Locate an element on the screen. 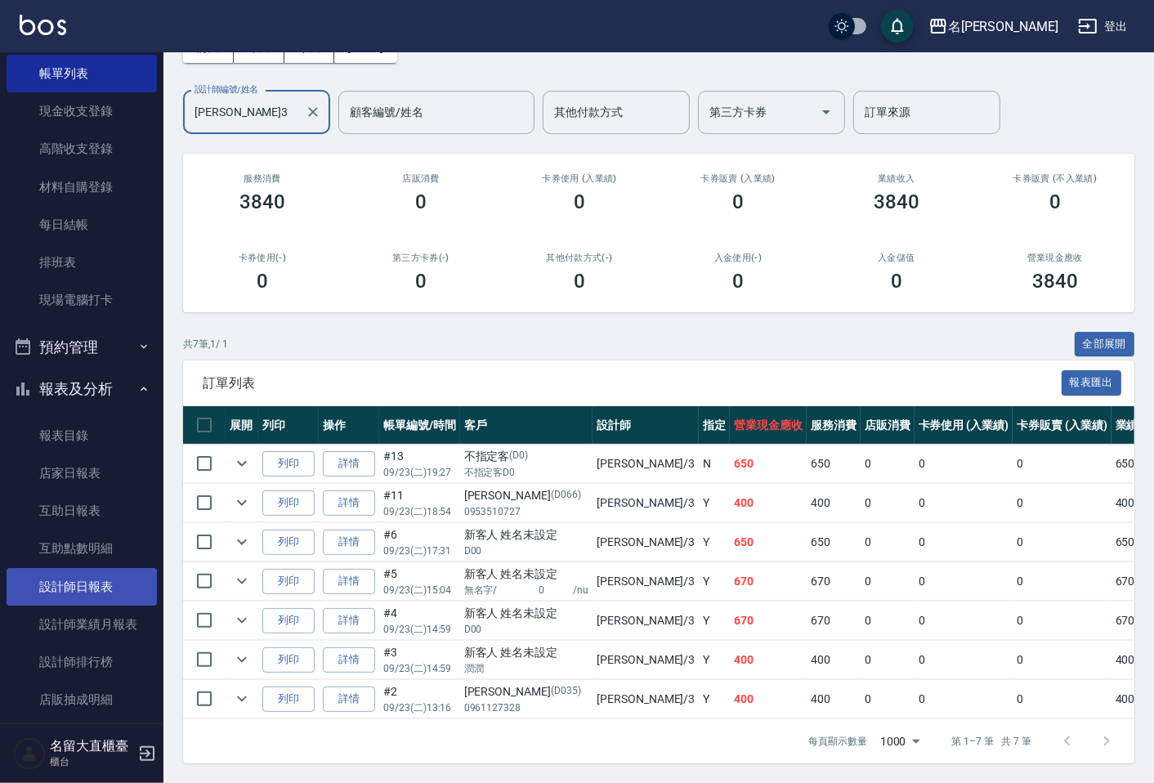 This screenshot has width=1154, height=783. button: 全部展開 is located at coordinates (1105, 344).